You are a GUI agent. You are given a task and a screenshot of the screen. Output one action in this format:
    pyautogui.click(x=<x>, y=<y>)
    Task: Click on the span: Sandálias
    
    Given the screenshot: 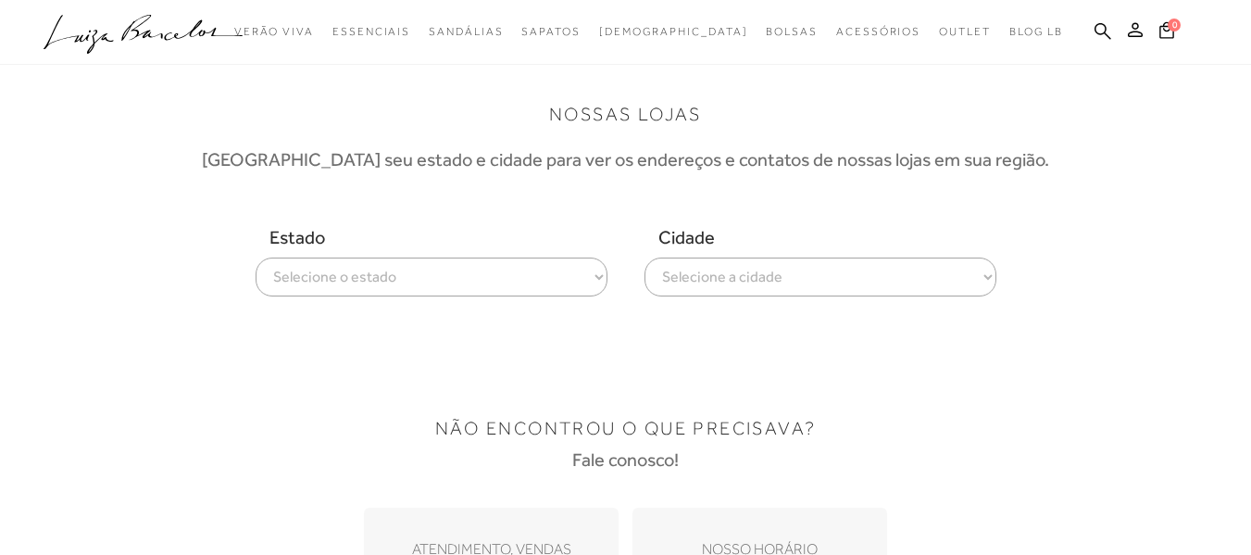 What is the action you would take?
    pyautogui.click(x=466, y=31)
    